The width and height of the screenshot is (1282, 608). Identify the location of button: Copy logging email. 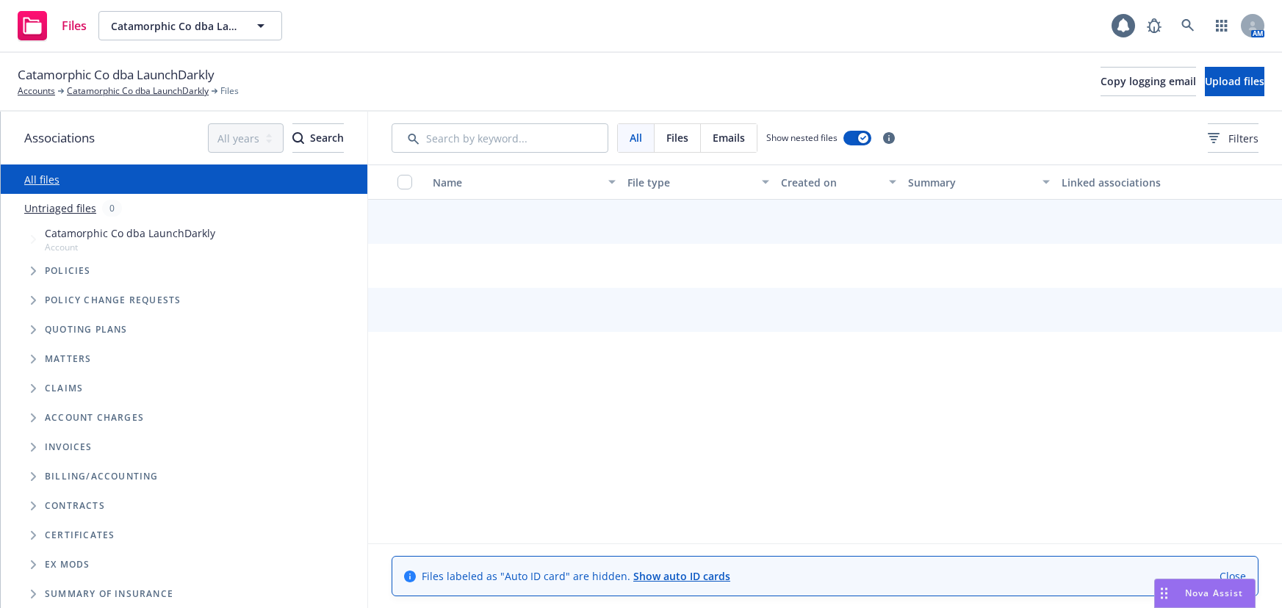
(1148, 82).